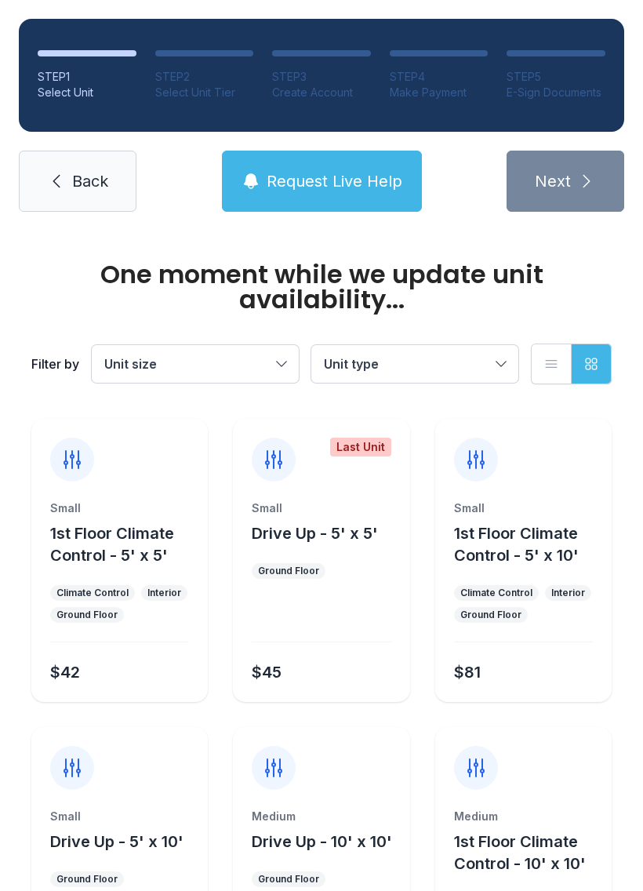 The height and width of the screenshot is (891, 643). I want to click on span: 1st Floor Climate Control - 5' x 10', so click(516, 544).